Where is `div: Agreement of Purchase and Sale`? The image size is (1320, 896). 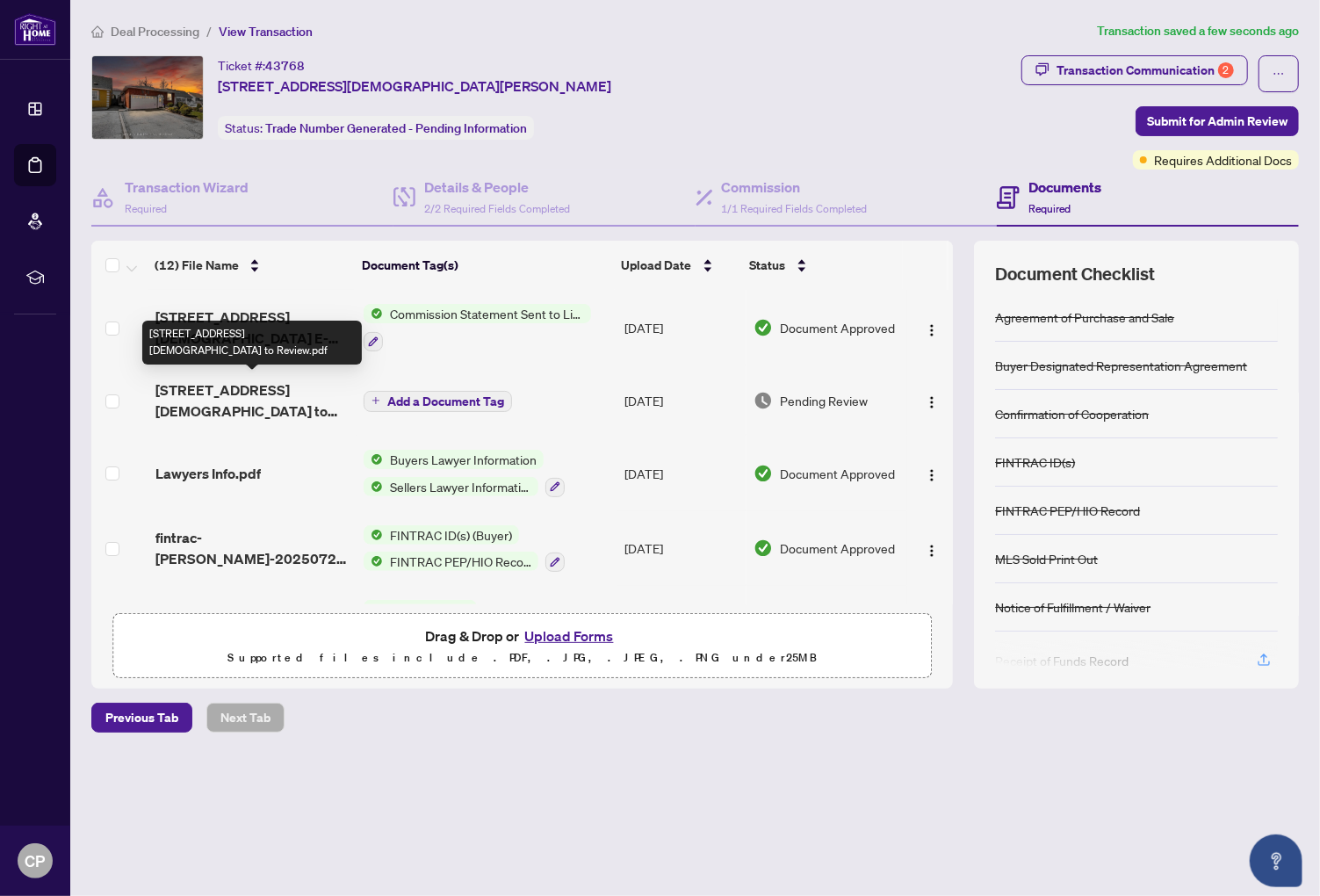 div: Agreement of Purchase and Sale is located at coordinates (1085, 317).